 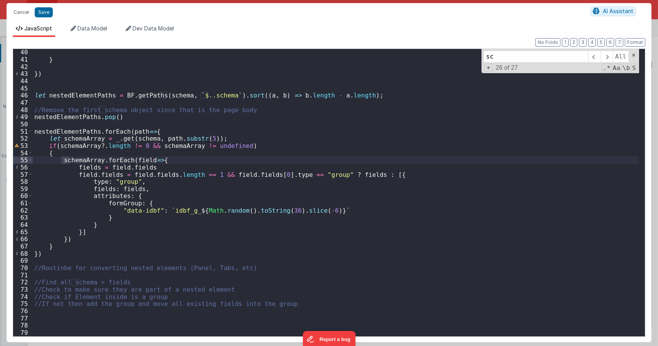 I want to click on button: 2, so click(x=574, y=42).